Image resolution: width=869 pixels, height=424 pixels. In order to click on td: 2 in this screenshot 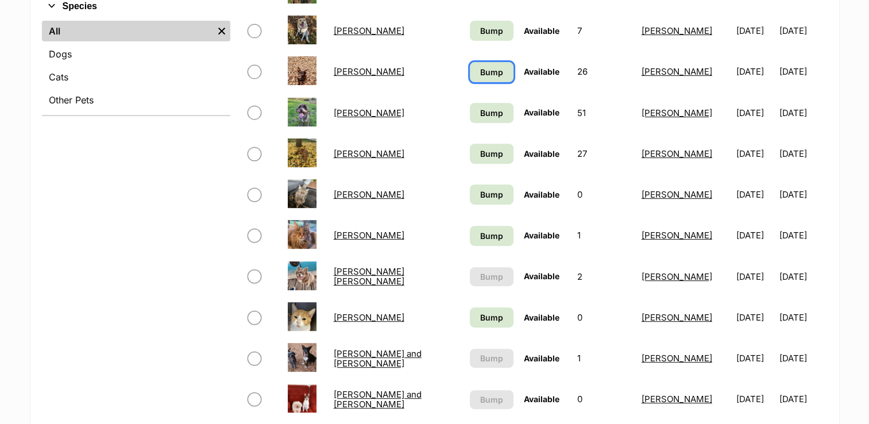, I will do `click(604, 276)`.